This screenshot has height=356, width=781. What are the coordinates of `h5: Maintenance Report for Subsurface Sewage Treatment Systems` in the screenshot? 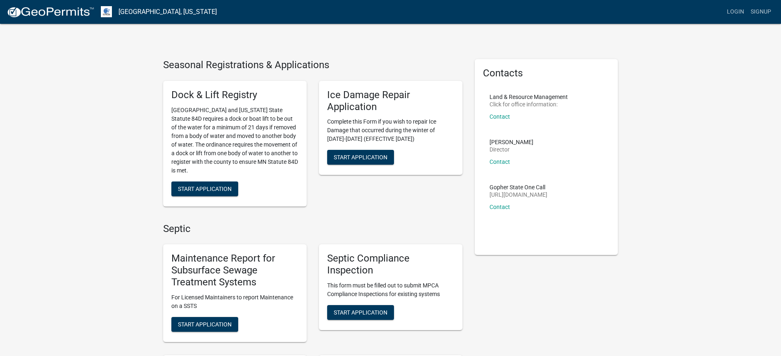 It's located at (235, 270).